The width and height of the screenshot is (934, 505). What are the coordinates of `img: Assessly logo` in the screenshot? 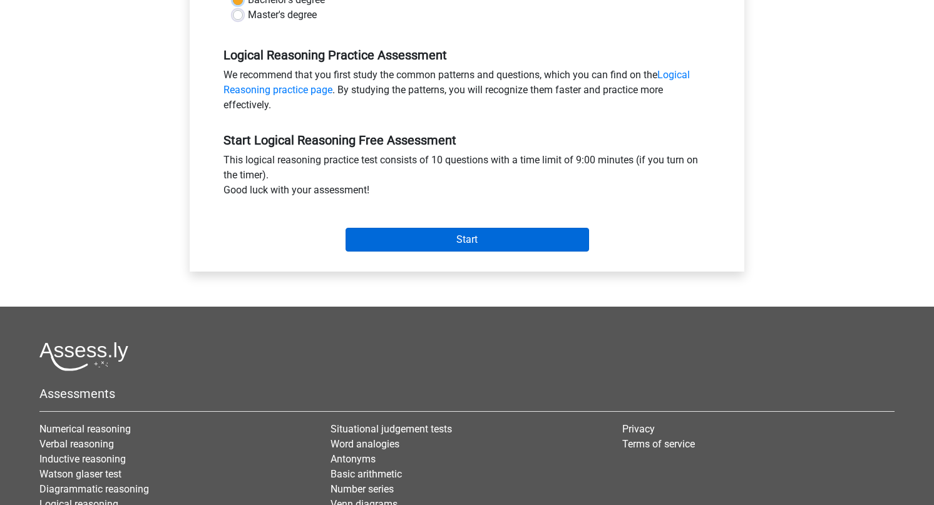 It's located at (84, 356).